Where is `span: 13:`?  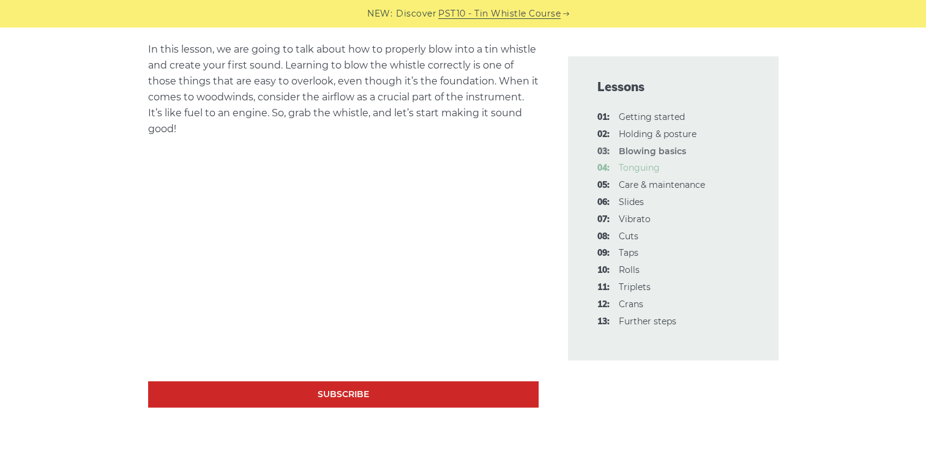
span: 13: is located at coordinates (604, 322).